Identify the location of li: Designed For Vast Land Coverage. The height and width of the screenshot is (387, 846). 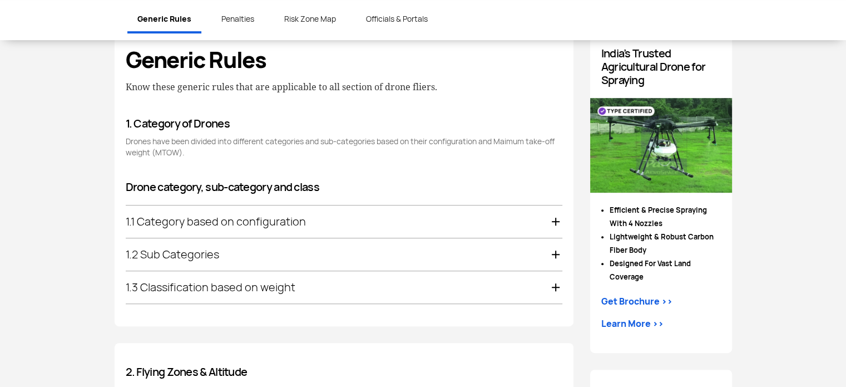
(665, 270).